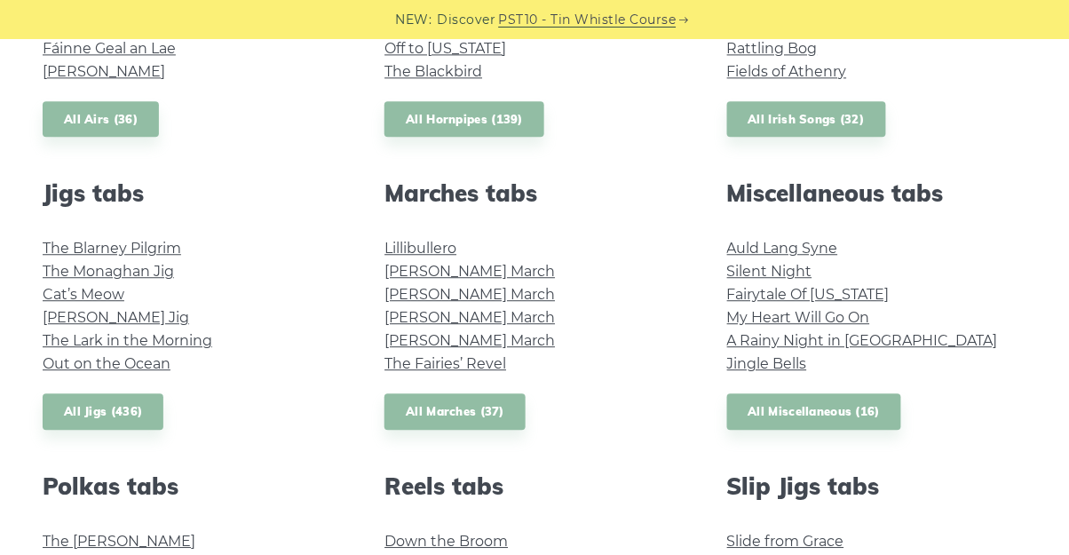  Describe the element at coordinates (798, 317) in the screenshot. I see `a: My Heart Will Go On` at that location.